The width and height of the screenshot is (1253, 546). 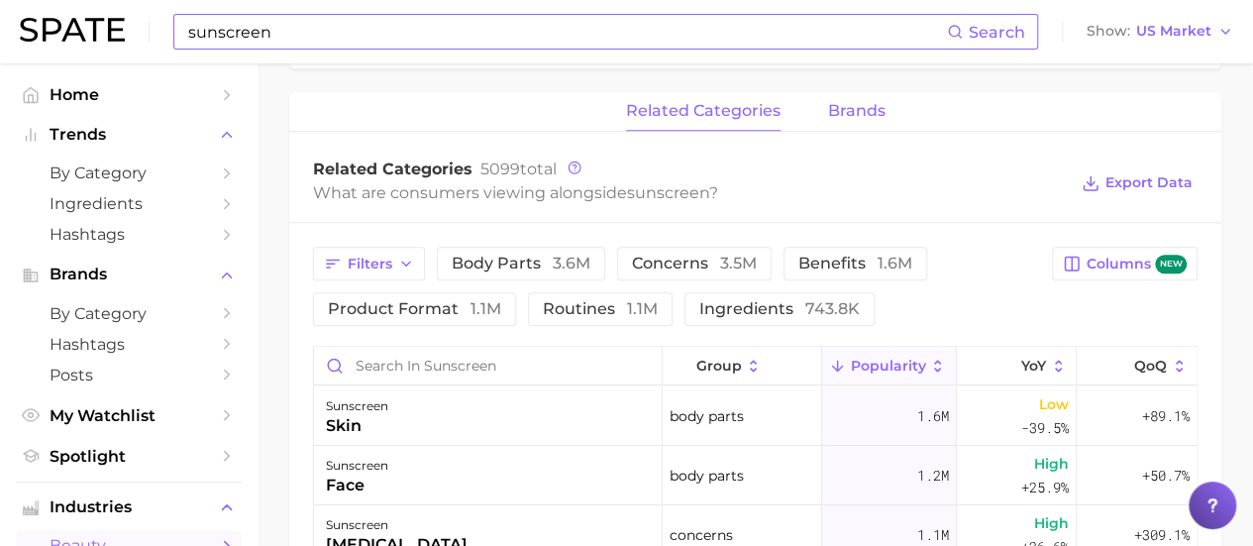 What do you see at coordinates (1160, 32) in the screenshot?
I see `button: ShowUS Market` at bounding box center [1160, 32].